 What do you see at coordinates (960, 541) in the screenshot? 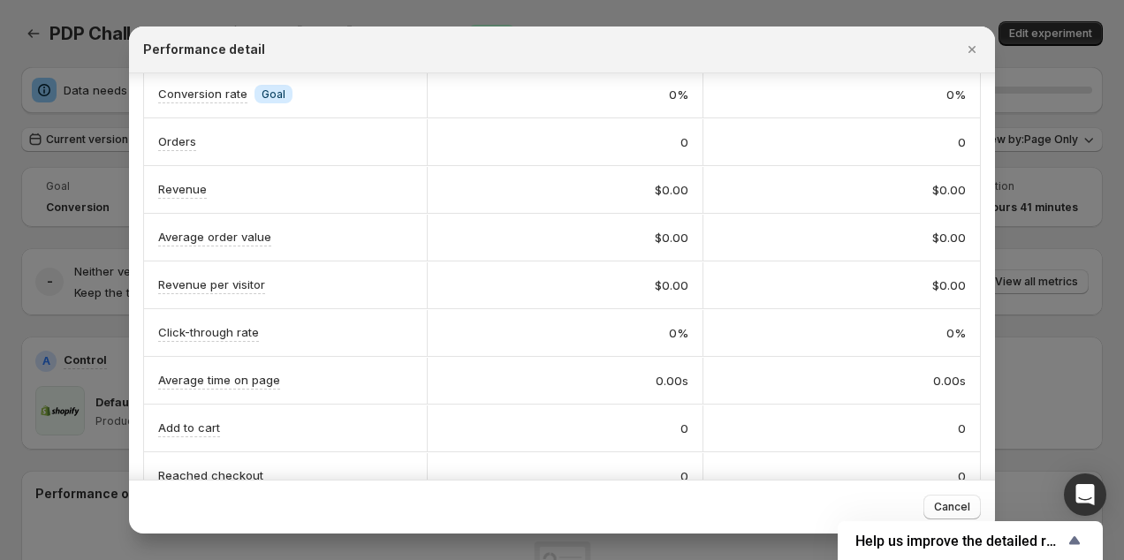
I see `span: Help us improve the detailed report for A/B campaigns` at bounding box center [960, 541].